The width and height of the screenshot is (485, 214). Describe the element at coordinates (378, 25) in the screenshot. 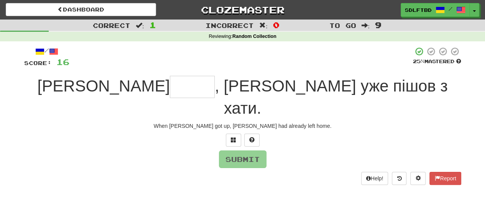

I see `span: 9` at that location.